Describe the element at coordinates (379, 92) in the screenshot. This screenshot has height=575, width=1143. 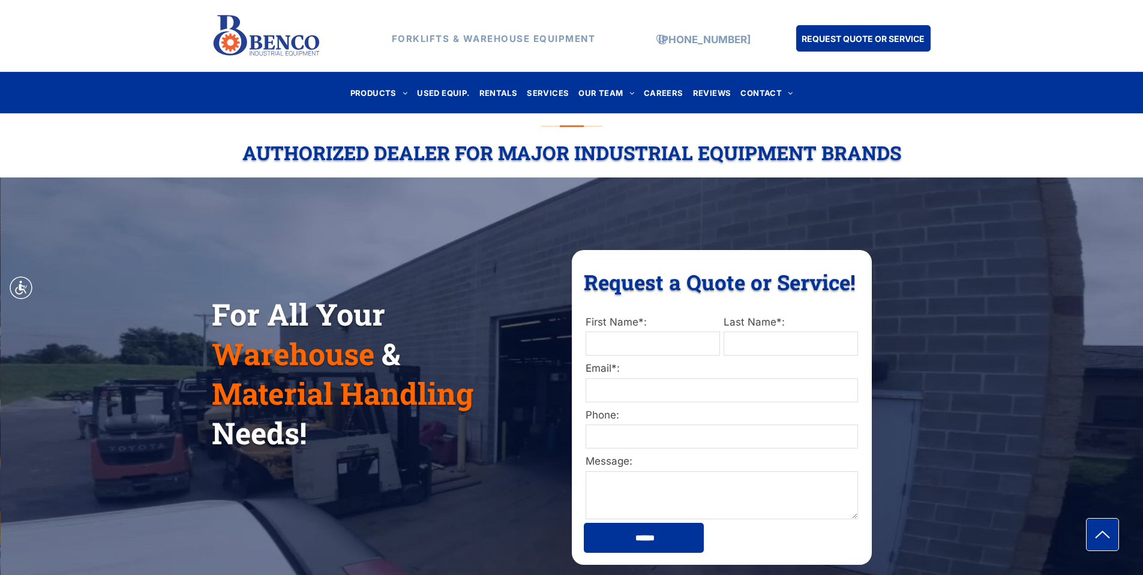
I see `a: PRODUCTS` at that location.